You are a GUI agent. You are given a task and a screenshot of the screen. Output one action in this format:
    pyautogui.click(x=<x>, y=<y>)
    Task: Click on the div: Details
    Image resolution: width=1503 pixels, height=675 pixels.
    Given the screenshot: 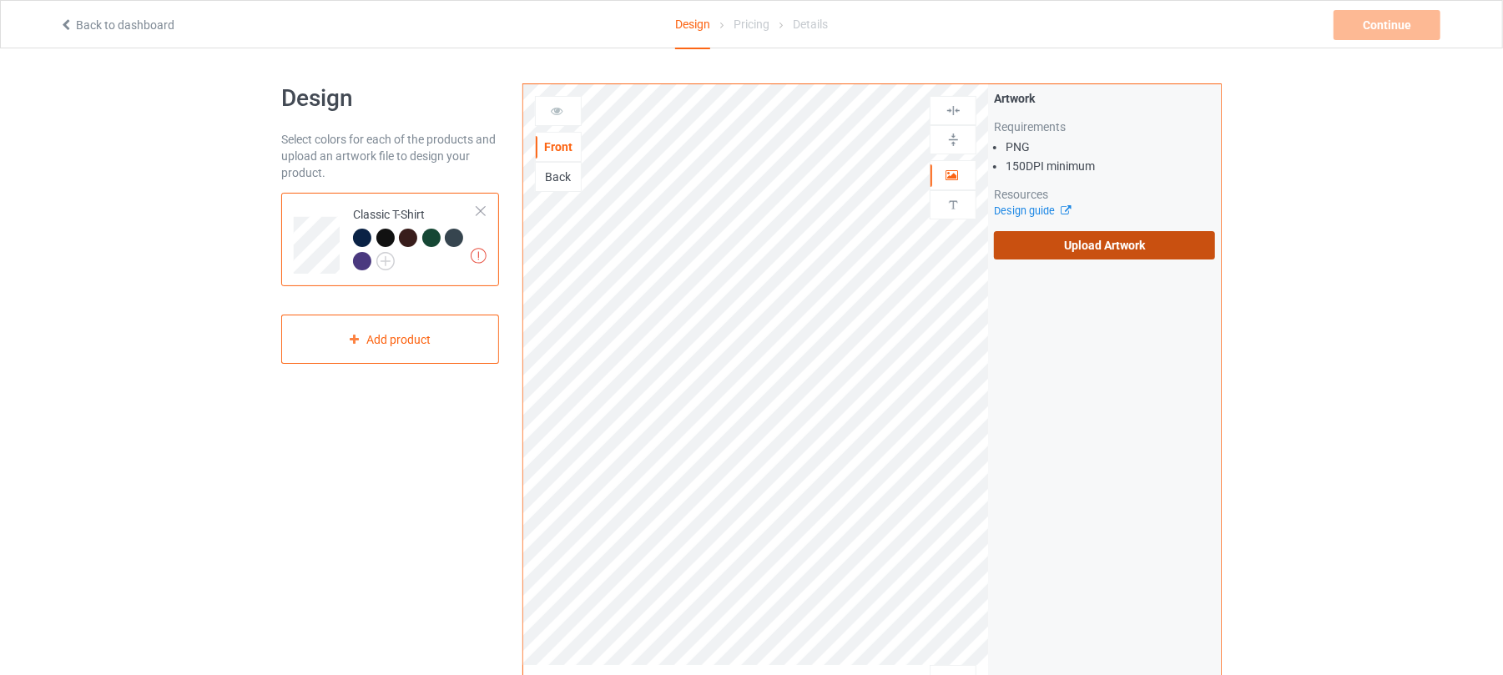 What is the action you would take?
    pyautogui.click(x=810, y=24)
    